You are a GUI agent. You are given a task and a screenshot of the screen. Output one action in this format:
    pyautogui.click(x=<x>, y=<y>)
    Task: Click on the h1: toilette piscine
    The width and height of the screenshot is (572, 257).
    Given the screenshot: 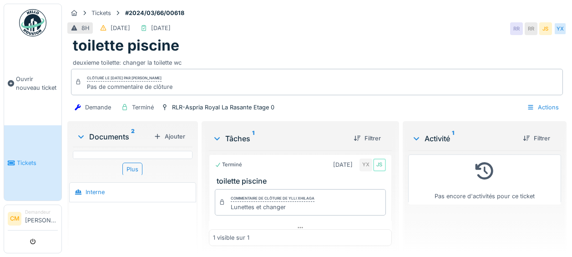 What is the action you would take?
    pyautogui.click(x=126, y=46)
    